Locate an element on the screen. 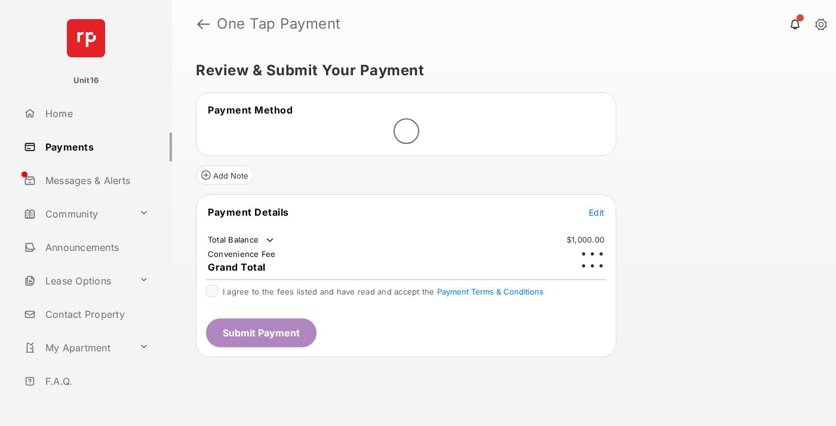 Image resolution: width=836 pixels, height=426 pixels. a: Payments is located at coordinates (96, 147).